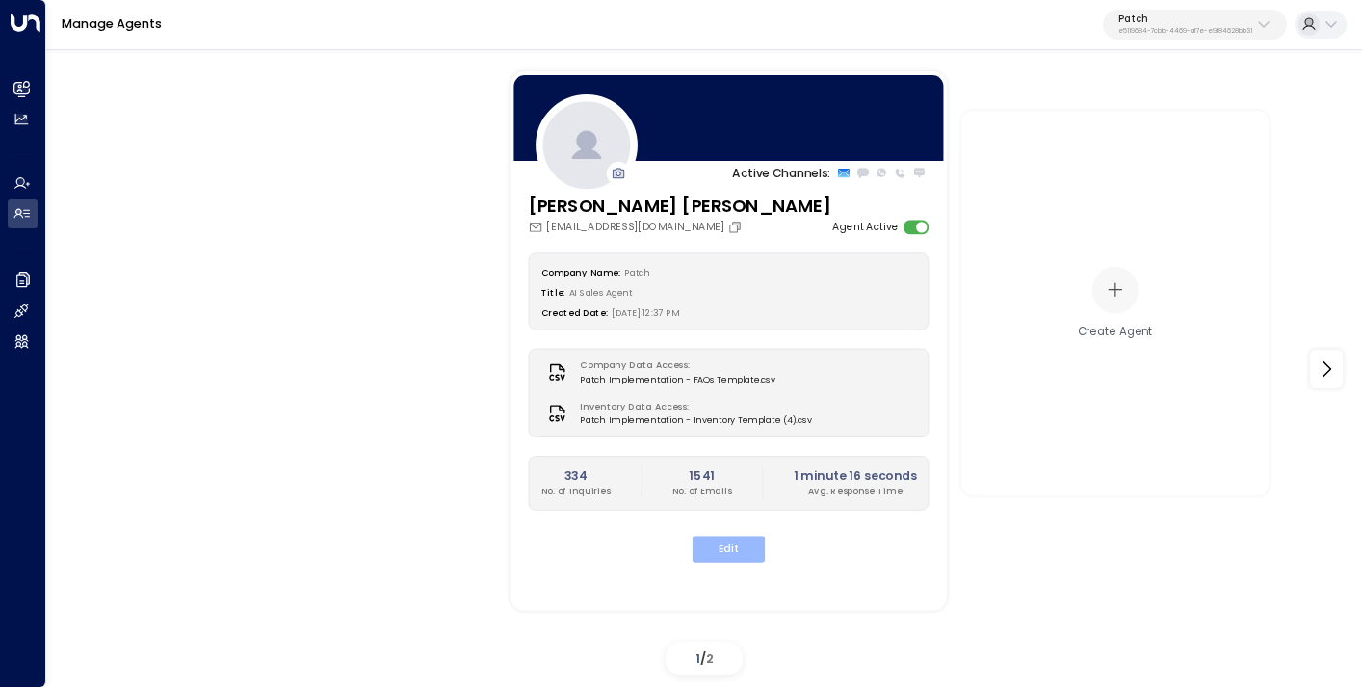 The width and height of the screenshot is (1362, 687). Describe the element at coordinates (710, 658) in the screenshot. I see `span: 2` at that location.